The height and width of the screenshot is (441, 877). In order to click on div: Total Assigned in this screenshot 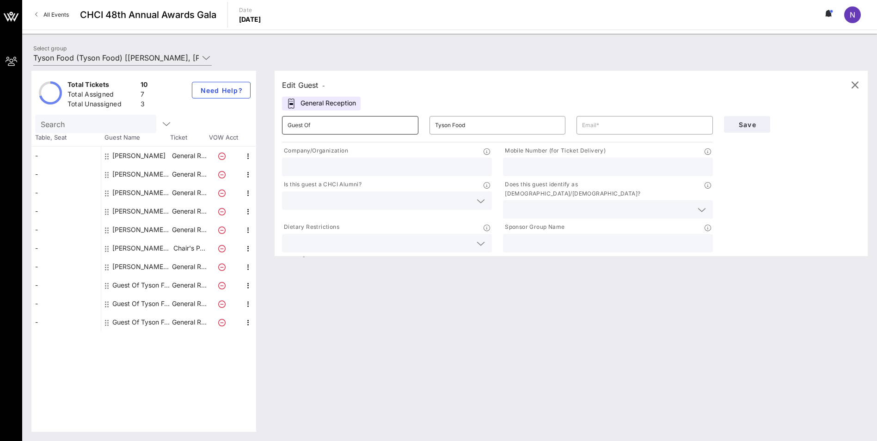, I will do `click(102, 95)`.